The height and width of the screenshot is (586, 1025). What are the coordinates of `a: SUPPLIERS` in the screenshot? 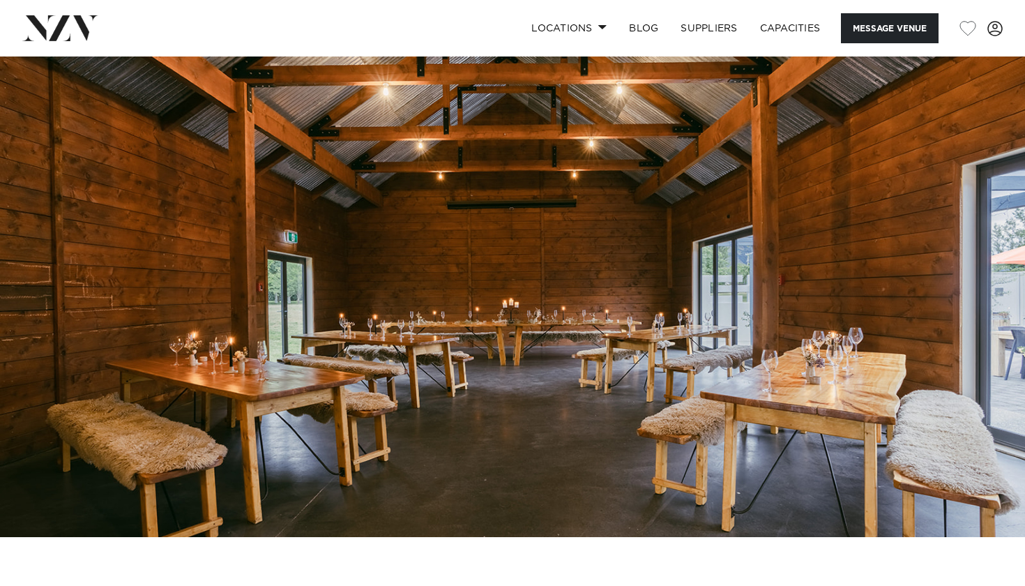 It's located at (709, 28).